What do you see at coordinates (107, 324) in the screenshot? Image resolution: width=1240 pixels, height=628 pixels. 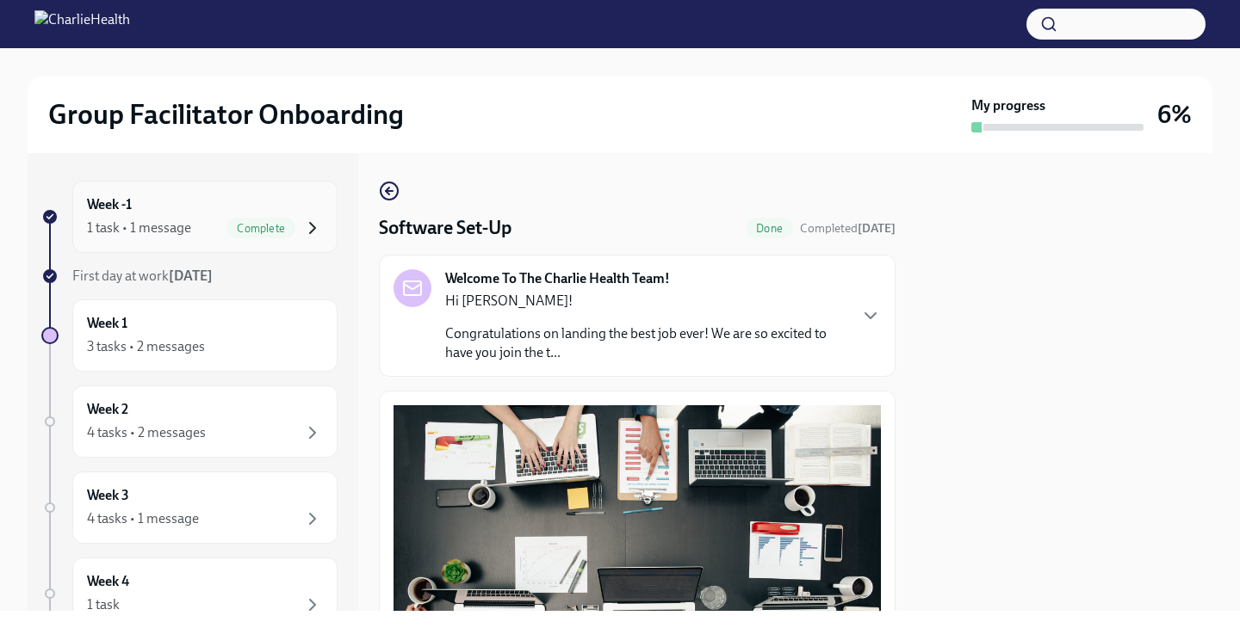 I see `h6: Week 1` at bounding box center [107, 324].